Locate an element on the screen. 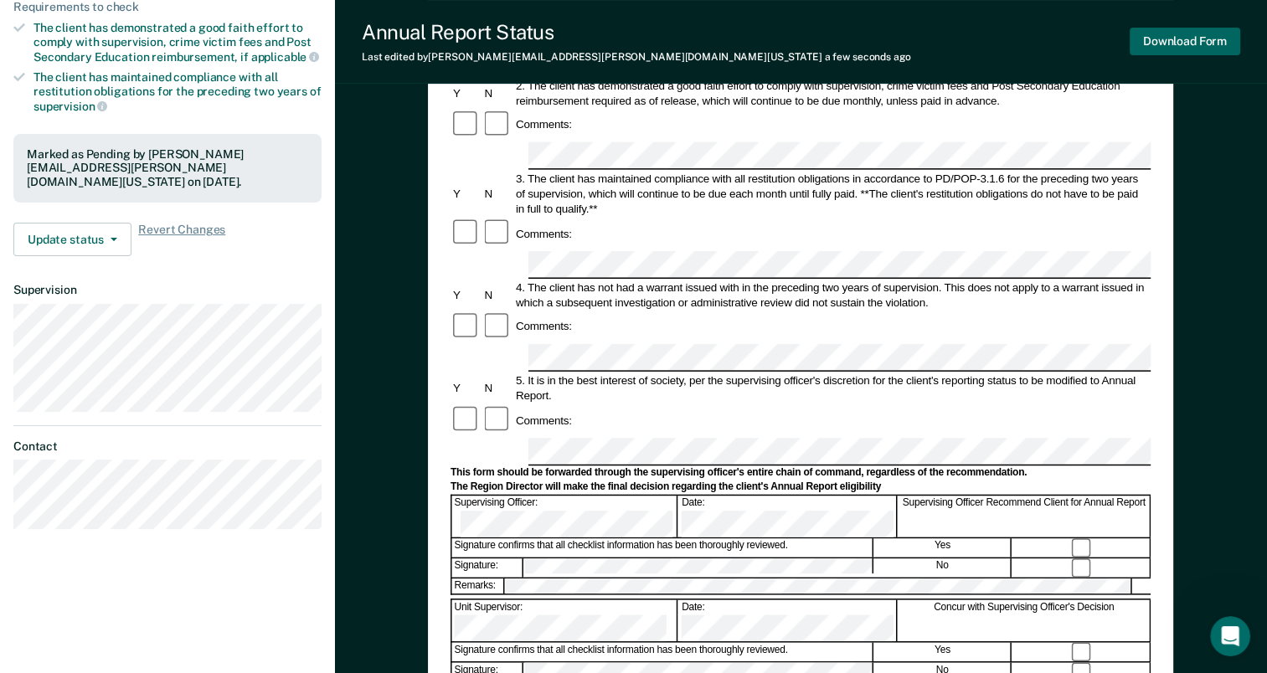 The image size is (1267, 673). div: No is located at coordinates (943, 568).